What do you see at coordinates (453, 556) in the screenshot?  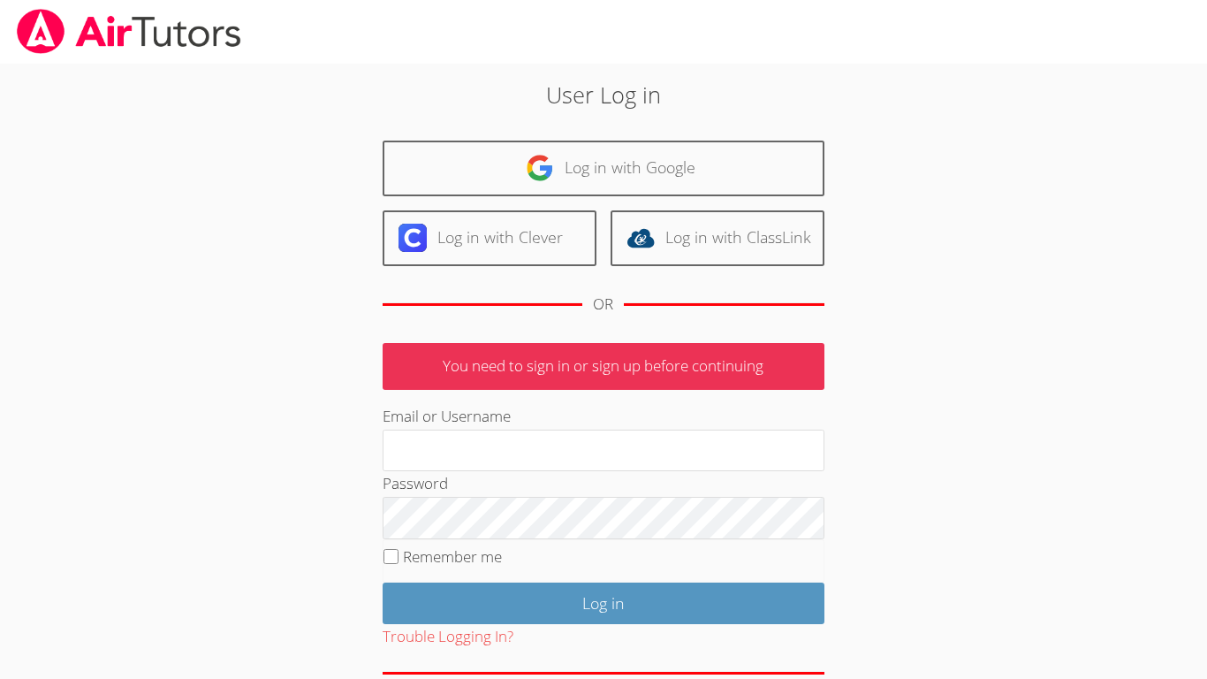 I see `label: Remember me` at bounding box center [453, 556].